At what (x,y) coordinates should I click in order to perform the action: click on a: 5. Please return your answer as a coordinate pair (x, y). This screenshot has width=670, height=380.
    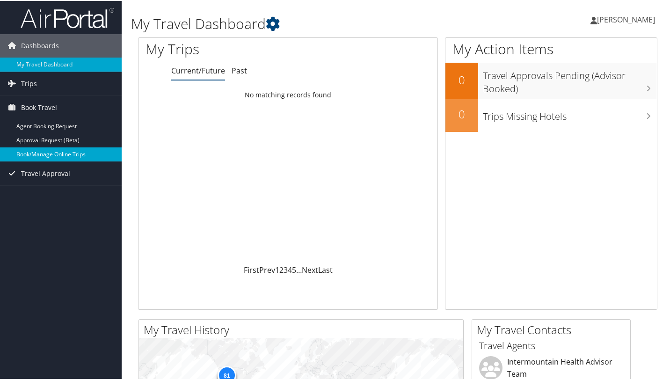
    Looking at the image, I should click on (294, 269).